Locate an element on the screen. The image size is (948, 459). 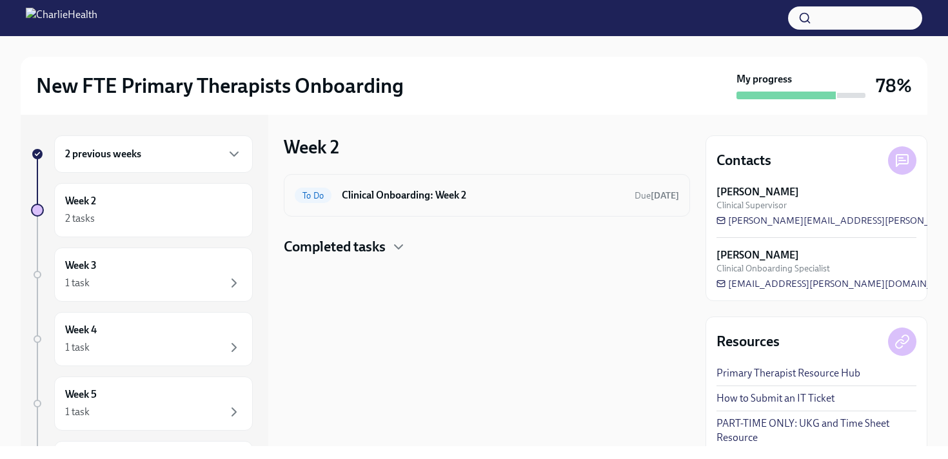
h6: Week 4 is located at coordinates (81, 330).